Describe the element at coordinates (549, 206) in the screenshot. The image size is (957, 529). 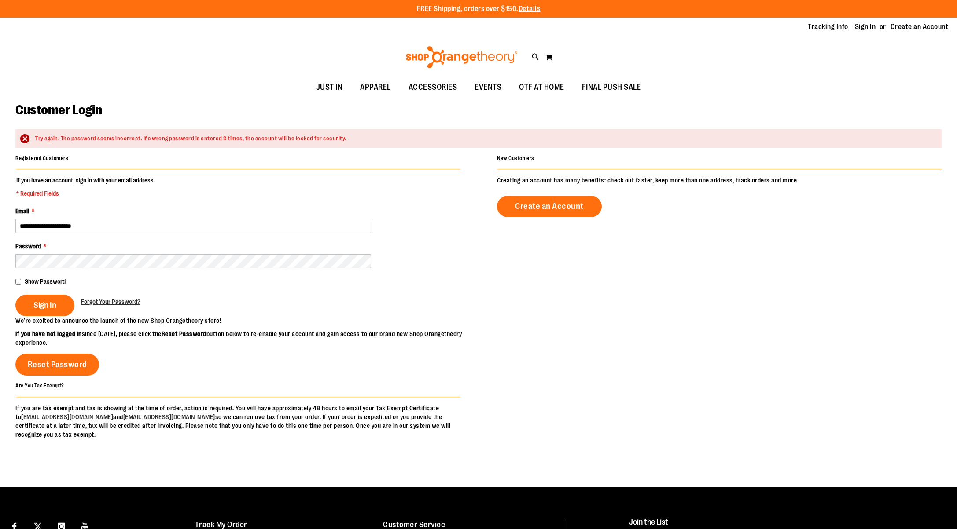
I see `span: Create an Account` at that location.